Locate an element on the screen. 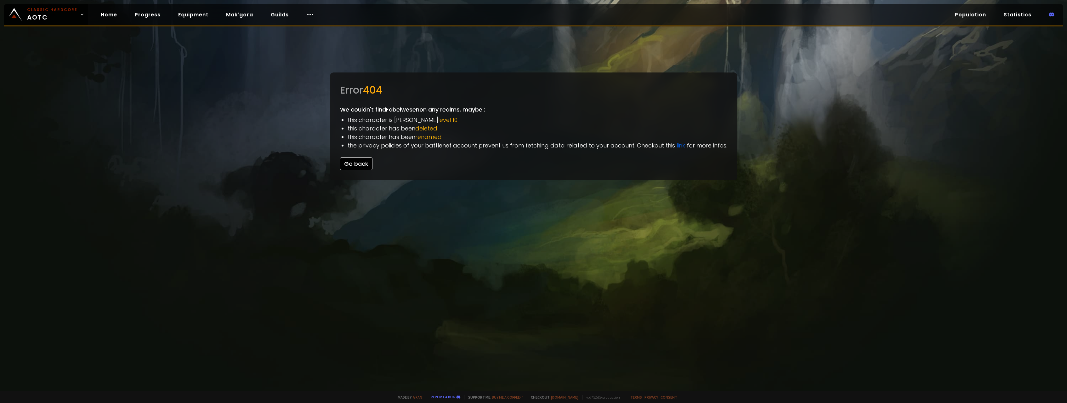 The image size is (1067, 403). a: a fan is located at coordinates (417, 397).